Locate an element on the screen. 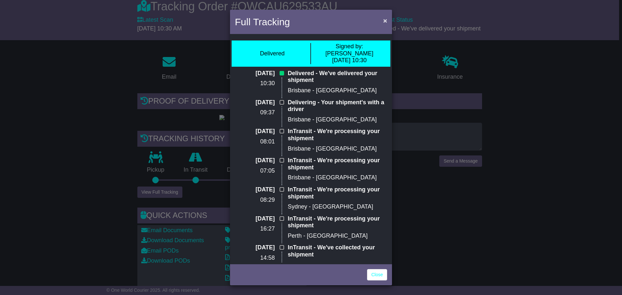  p: Delivered - We've delivered your shipment is located at coordinates (337, 77).